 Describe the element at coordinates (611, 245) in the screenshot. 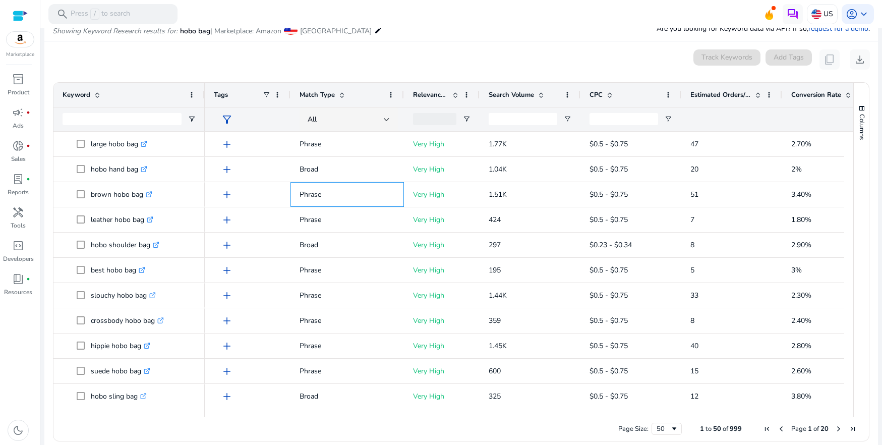

I see `span: $0.23 - $0.34` at that location.